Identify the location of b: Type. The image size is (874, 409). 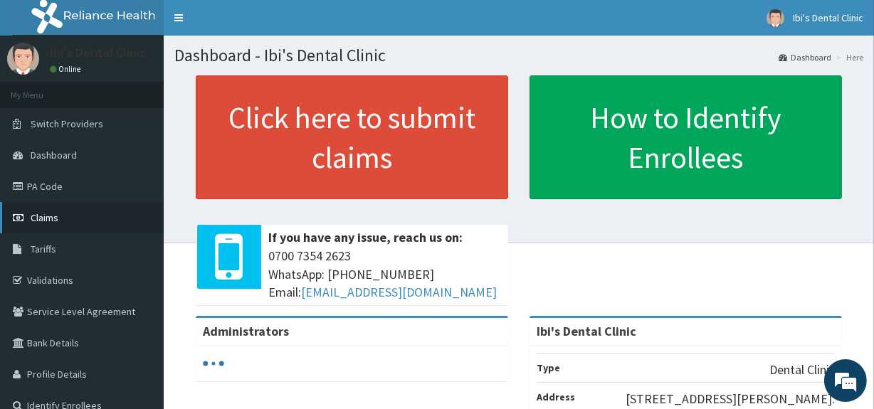
(548, 368).